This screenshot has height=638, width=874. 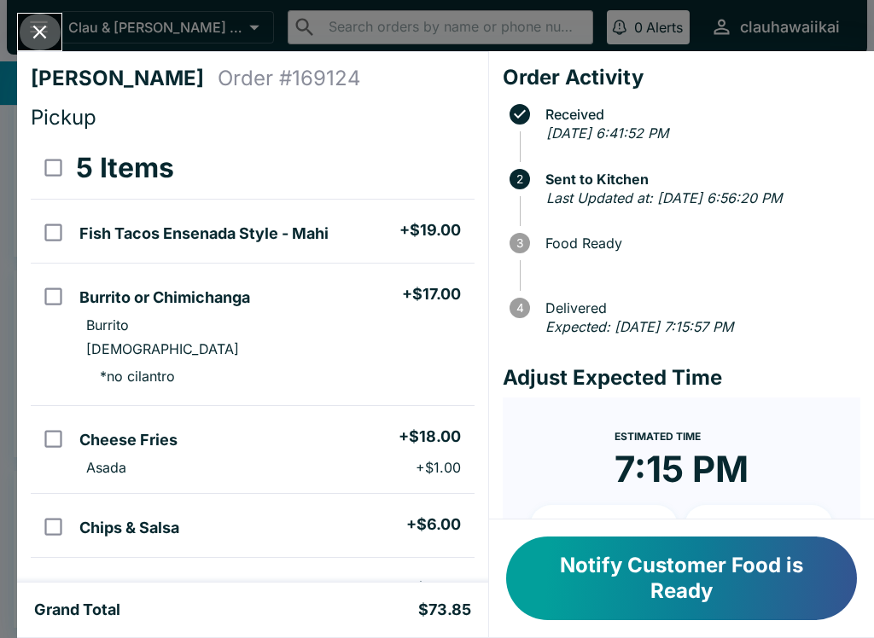 I want to click on span: Delivered, so click(x=698, y=308).